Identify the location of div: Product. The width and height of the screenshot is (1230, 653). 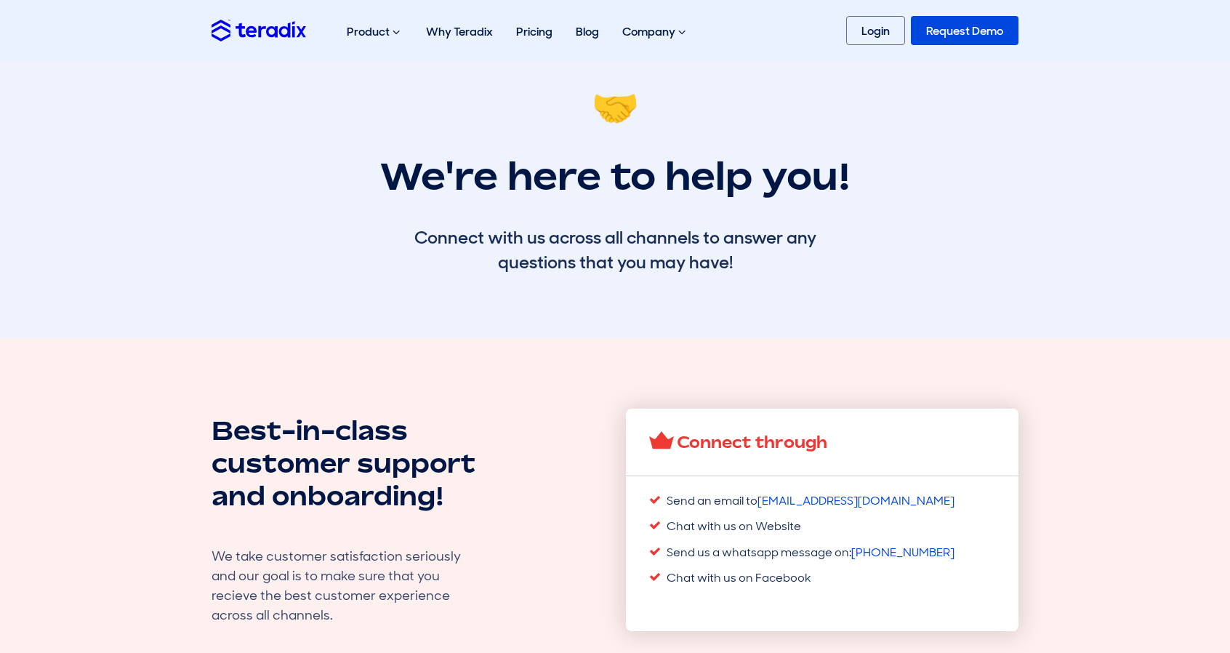
(374, 32).